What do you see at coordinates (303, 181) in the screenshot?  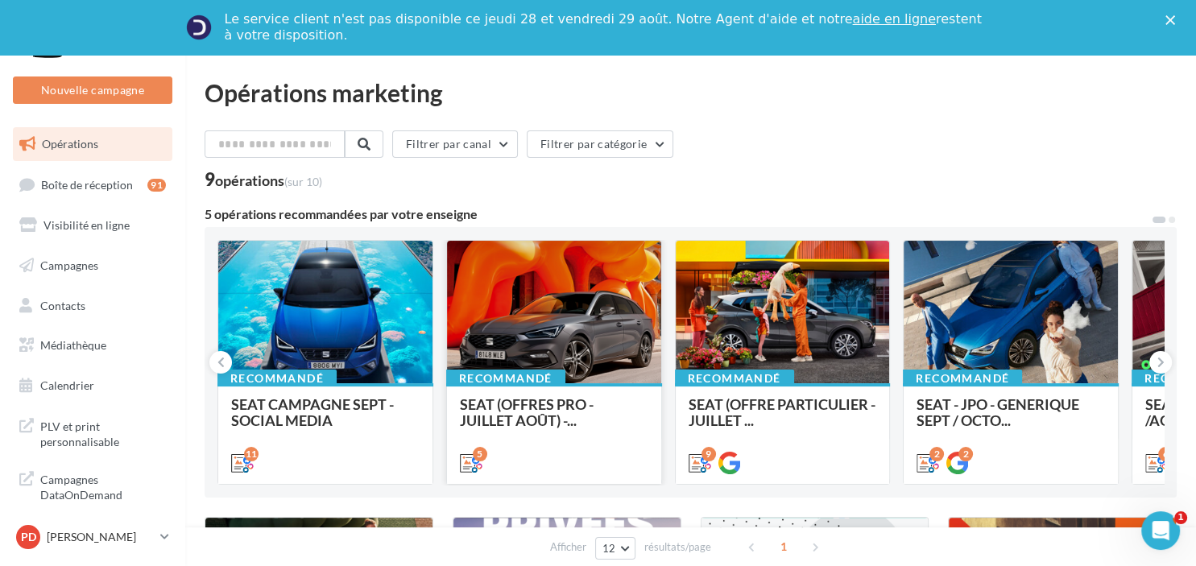 I see `span: (sur 10)` at bounding box center [303, 181].